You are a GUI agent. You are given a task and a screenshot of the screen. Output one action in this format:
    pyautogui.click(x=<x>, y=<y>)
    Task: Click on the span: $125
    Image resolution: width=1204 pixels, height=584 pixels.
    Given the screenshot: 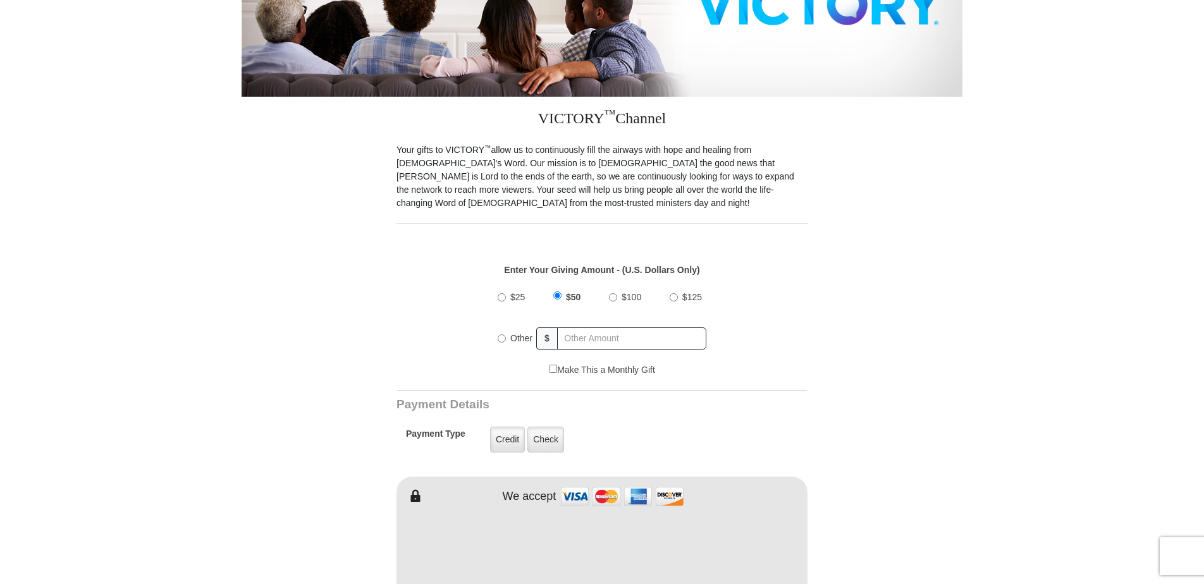 What is the action you would take?
    pyautogui.click(x=692, y=297)
    